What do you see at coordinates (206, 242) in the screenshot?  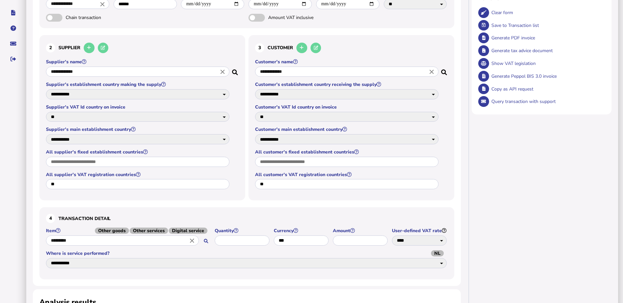 I see `button: Search for an item by HS code or use natural language description` at bounding box center [206, 242].